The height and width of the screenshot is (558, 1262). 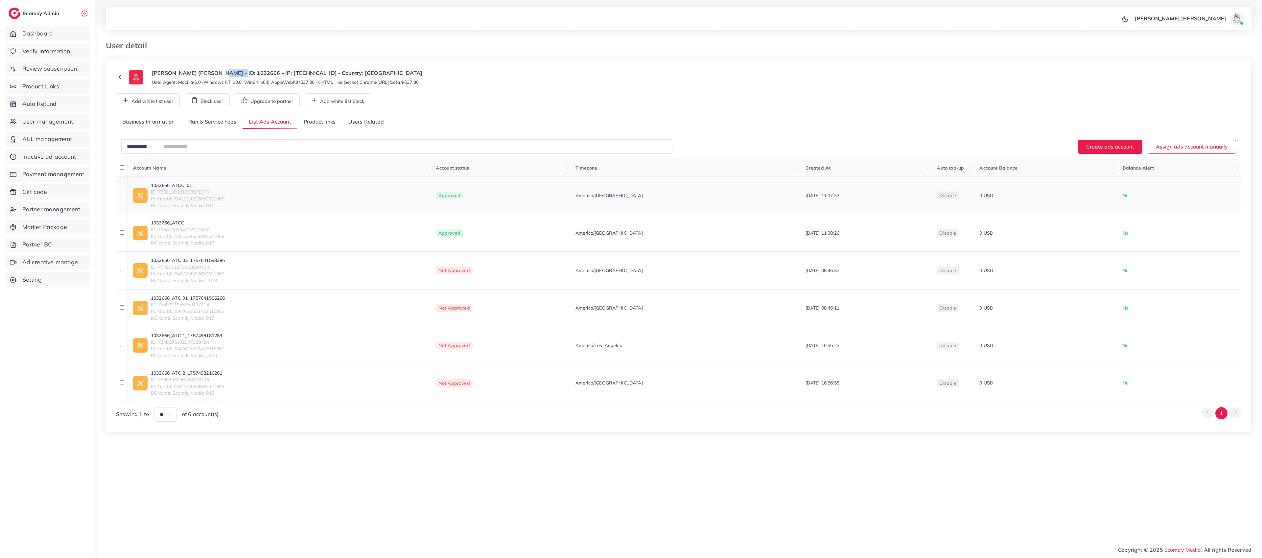 I want to click on span: Approved, so click(x=449, y=233).